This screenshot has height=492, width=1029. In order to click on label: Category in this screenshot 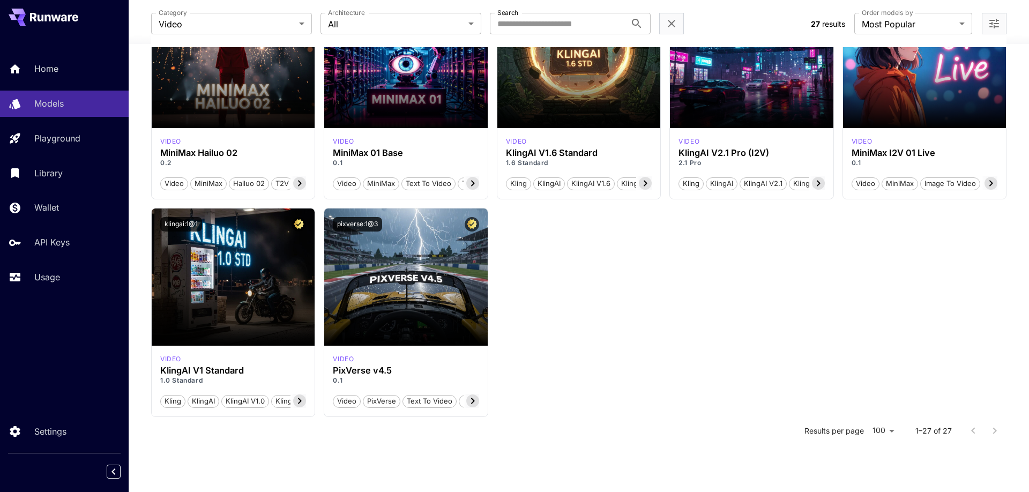, I will do `click(173, 12)`.